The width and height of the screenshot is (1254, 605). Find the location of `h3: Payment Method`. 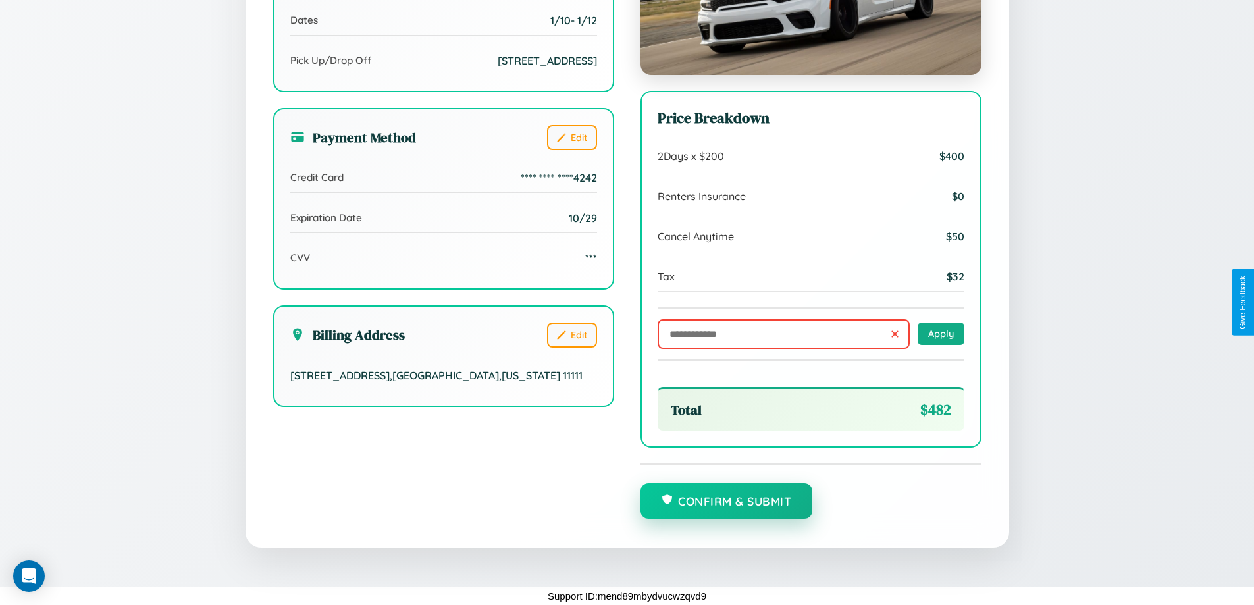

h3: Payment Method is located at coordinates (353, 137).